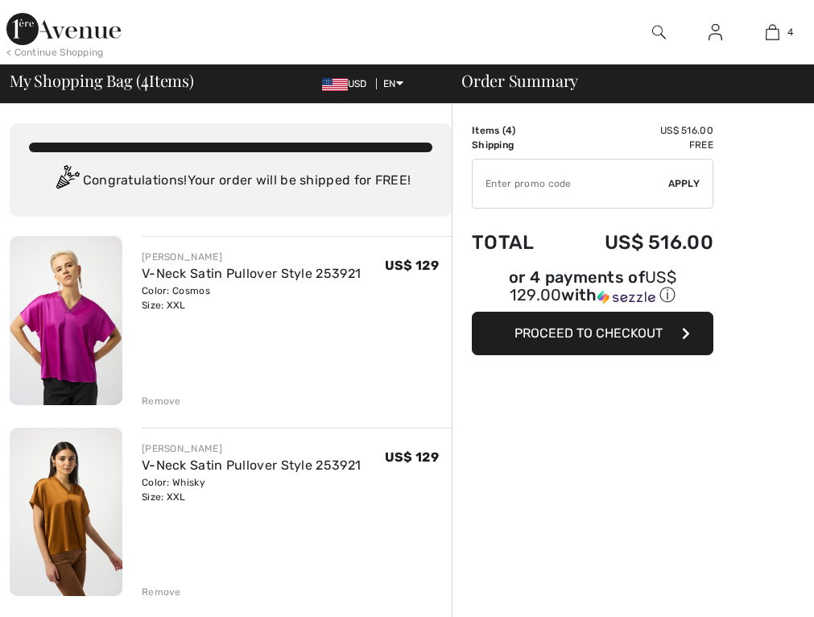 The height and width of the screenshot is (617, 814). I want to click on div: Color: Cosmos Size: XXL, so click(251, 298).